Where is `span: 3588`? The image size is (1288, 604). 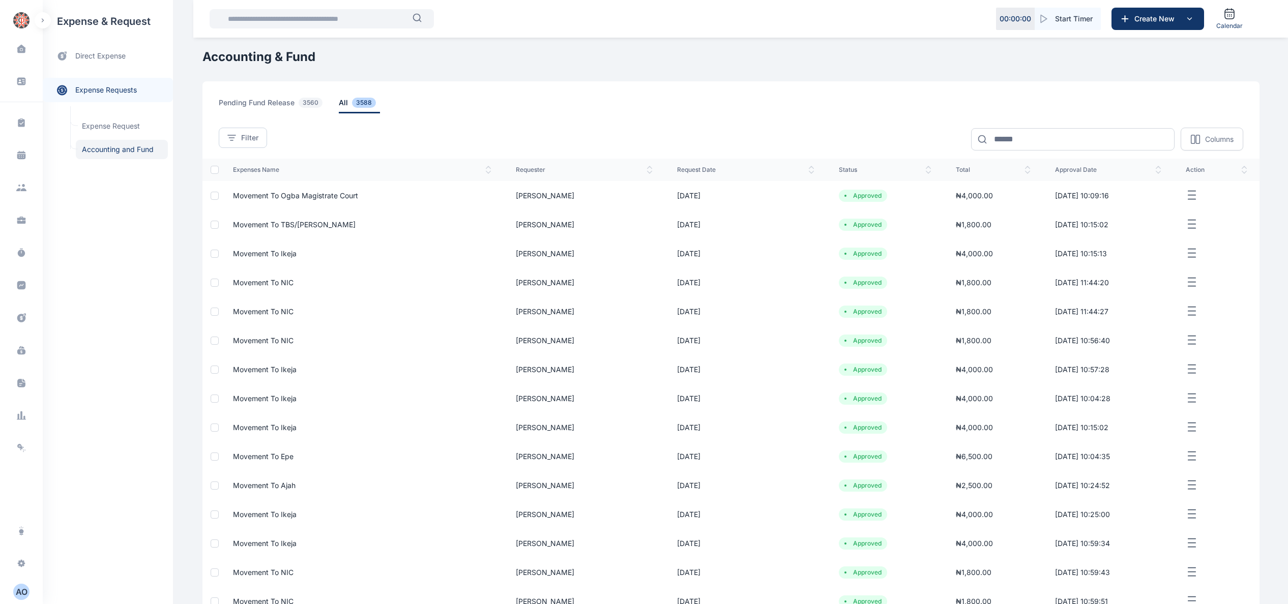
span: 3588 is located at coordinates (364, 103).